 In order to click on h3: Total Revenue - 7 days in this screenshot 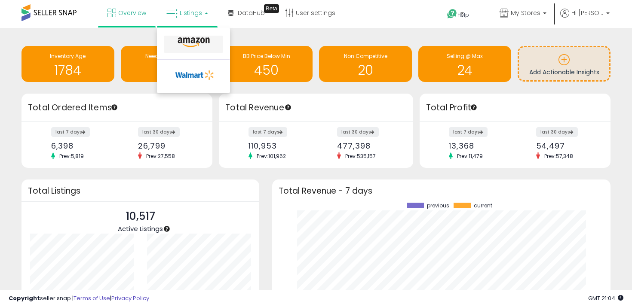, I will do `click(441, 191)`.